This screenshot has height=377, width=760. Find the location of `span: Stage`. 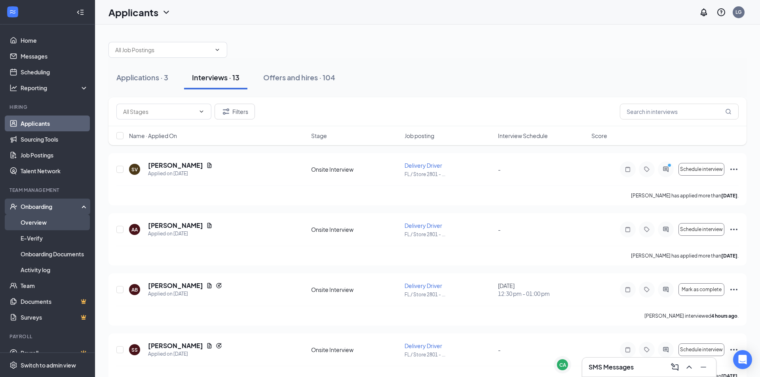

span: Stage is located at coordinates (319, 136).